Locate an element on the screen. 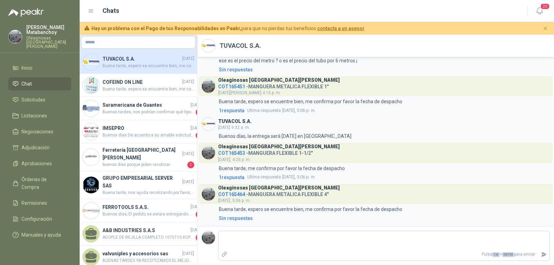 The height and width of the screenshot is (265, 554). span: Buenas tardes, nos podrían confirmar qué tipo de extintor necesitan por favor. Muchas gracias. is located at coordinates (148, 112).